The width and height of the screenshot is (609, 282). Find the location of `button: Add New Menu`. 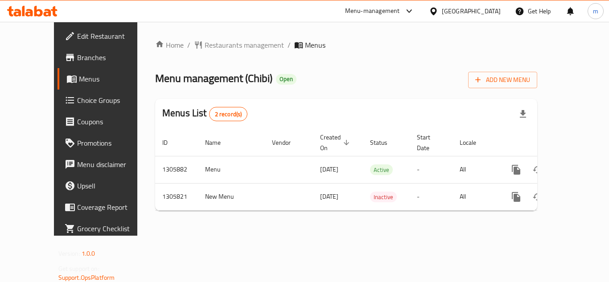

button: Add New Menu is located at coordinates (502, 80).